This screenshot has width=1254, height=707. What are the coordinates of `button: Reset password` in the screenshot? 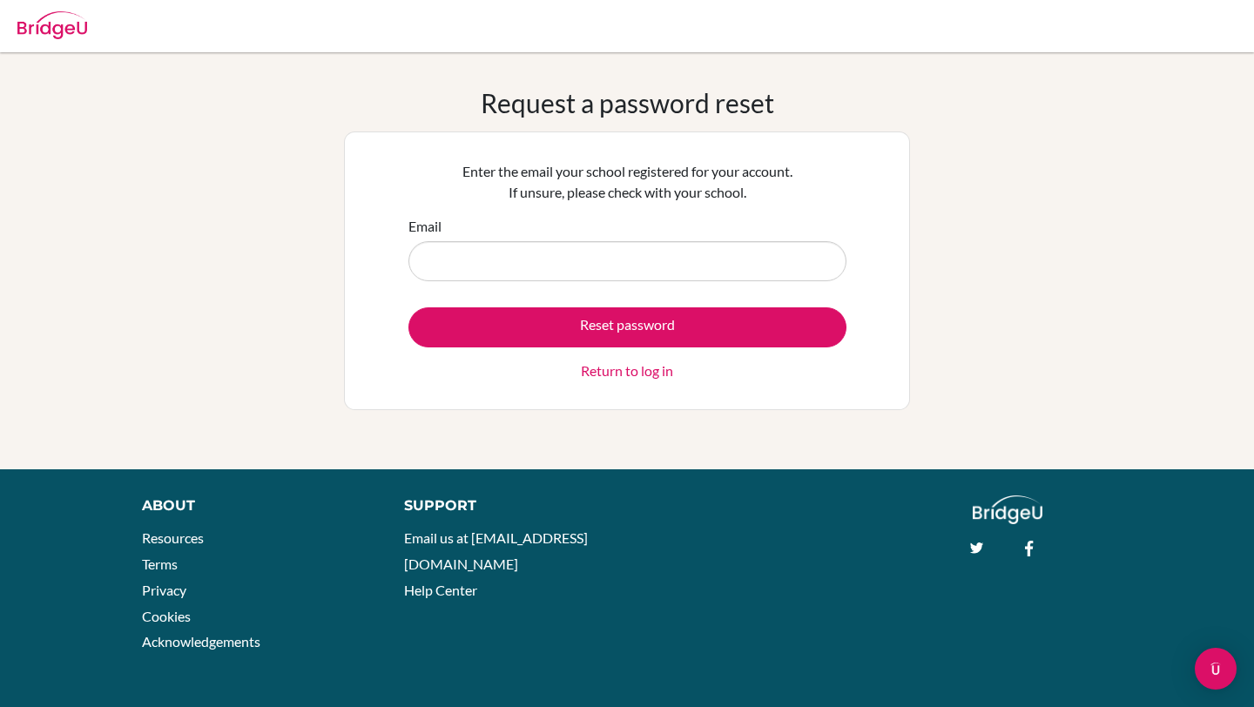 It's located at (627, 327).